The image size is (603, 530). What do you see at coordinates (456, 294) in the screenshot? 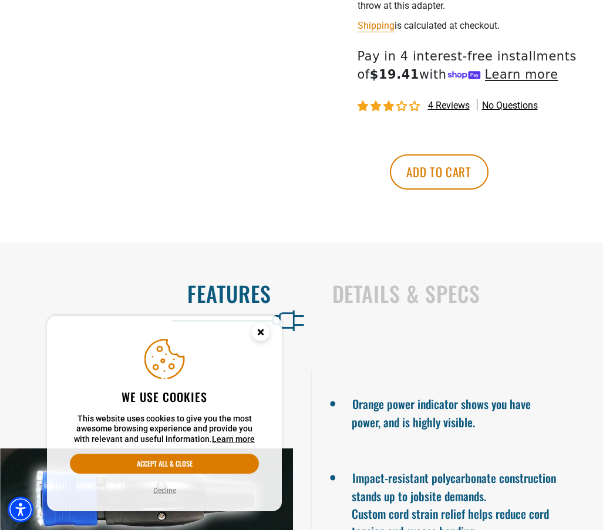
I see `h2: Details & Specs` at bounding box center [456, 294].